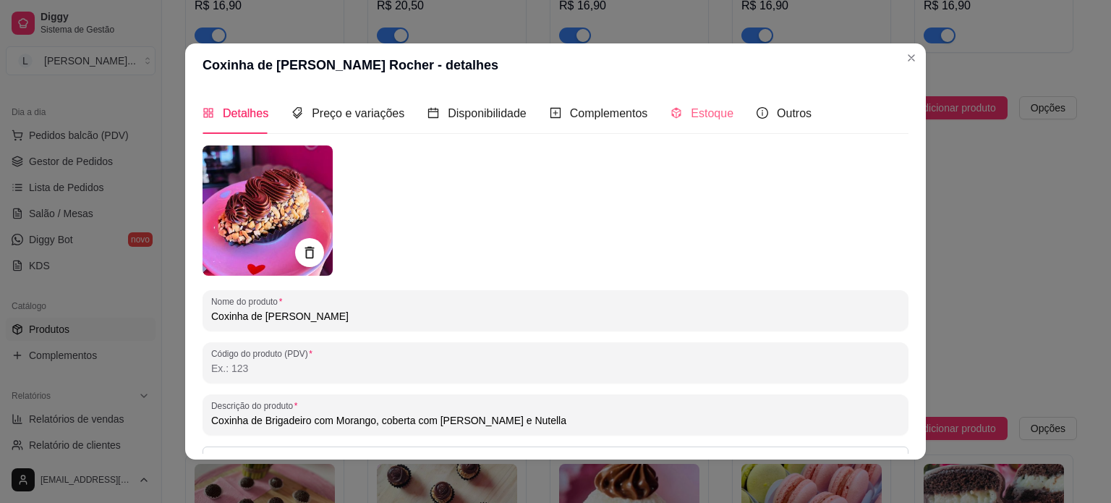 Image resolution: width=1111 pixels, height=503 pixels. Describe the element at coordinates (794, 113) in the screenshot. I see `span: Outros` at that location.